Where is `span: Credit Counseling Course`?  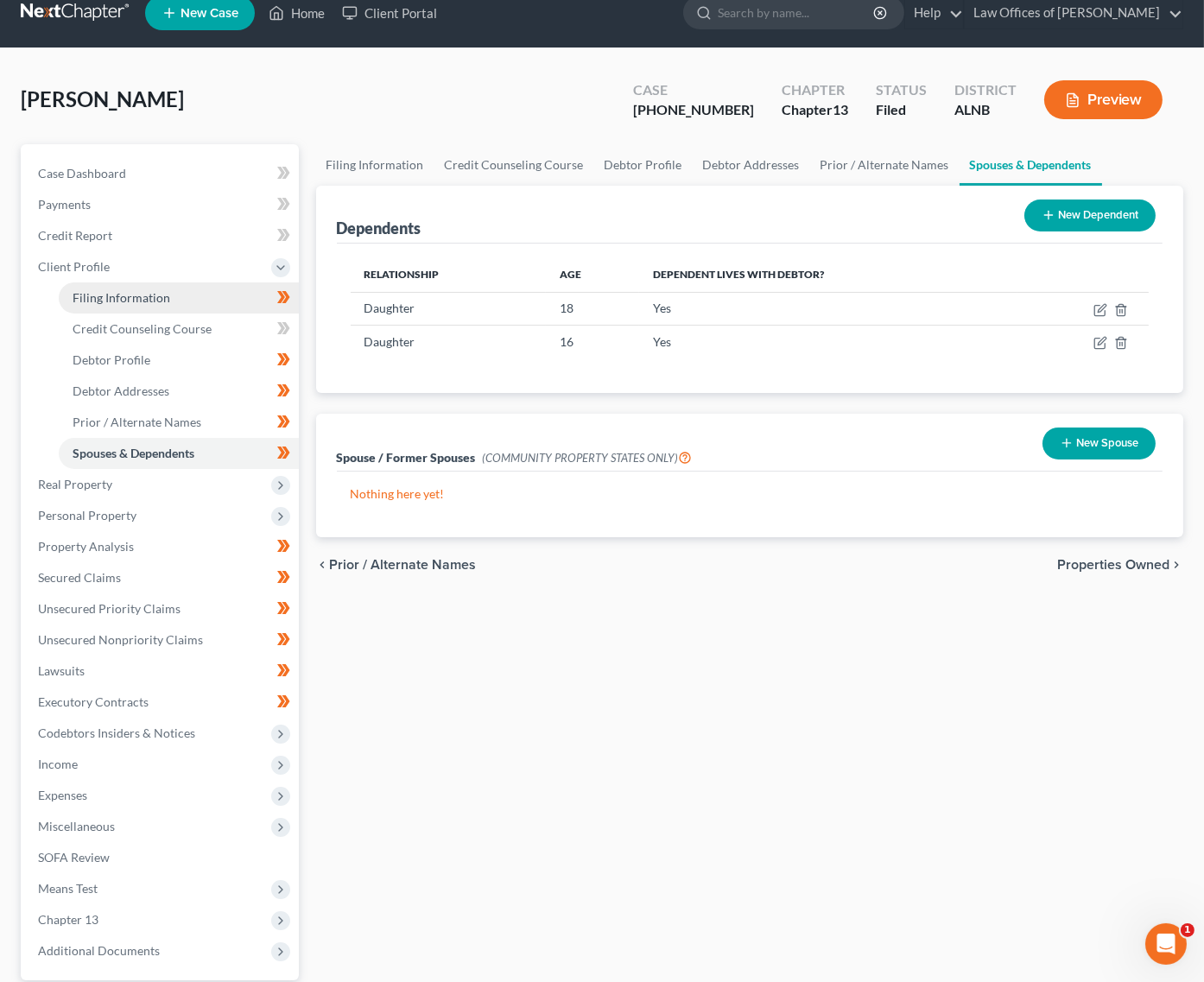
span: Credit Counseling Course is located at coordinates (141, 328).